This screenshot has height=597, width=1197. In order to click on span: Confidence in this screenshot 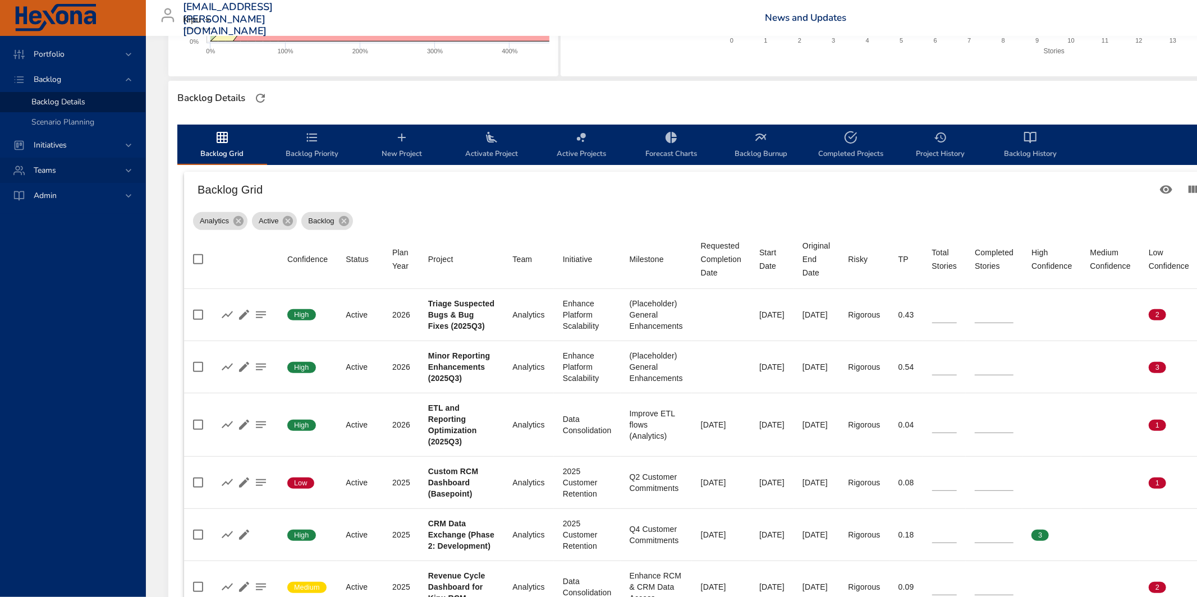, I will do `click(307, 259)`.